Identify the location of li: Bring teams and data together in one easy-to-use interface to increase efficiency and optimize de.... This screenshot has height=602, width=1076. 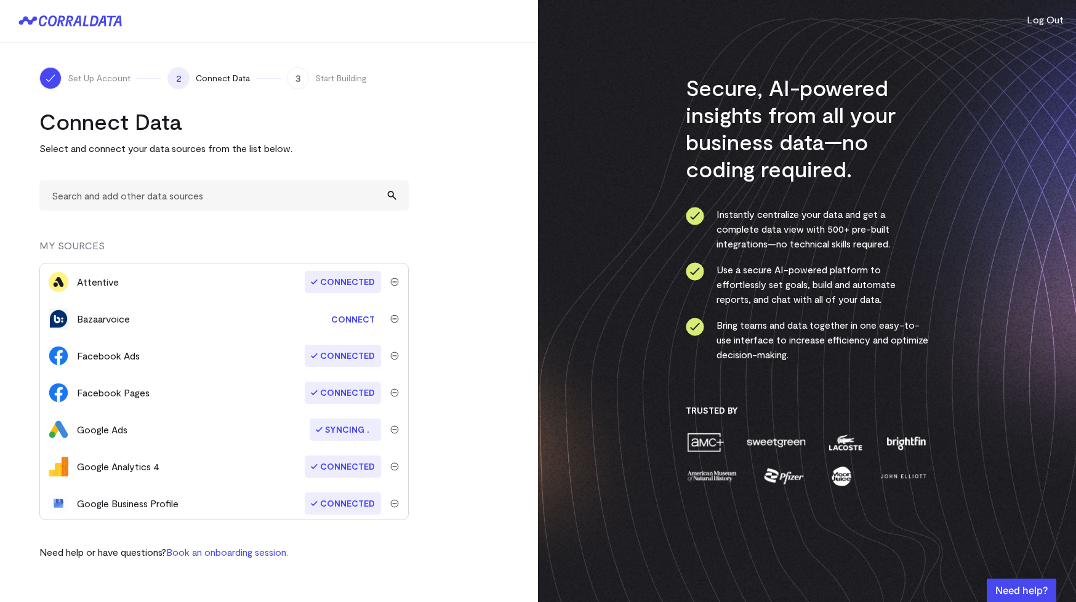
(807, 340).